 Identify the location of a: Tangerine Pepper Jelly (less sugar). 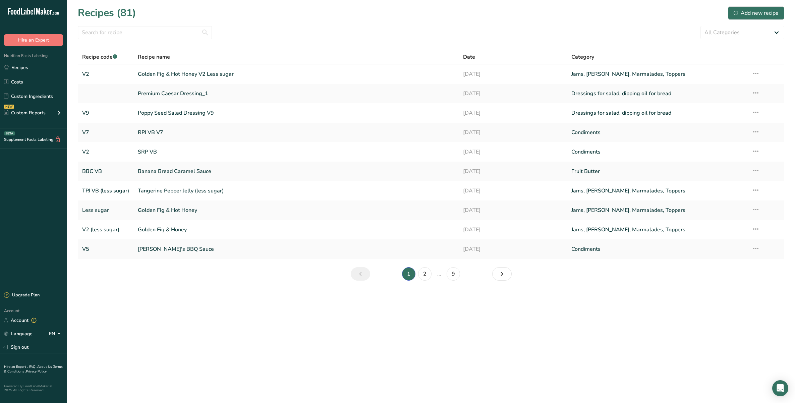
(296, 191).